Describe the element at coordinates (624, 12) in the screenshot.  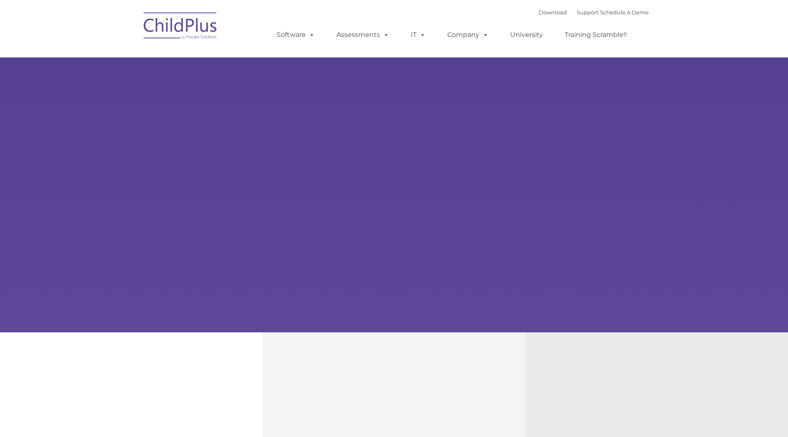
I see `a: Schedule A Demo` at that location.